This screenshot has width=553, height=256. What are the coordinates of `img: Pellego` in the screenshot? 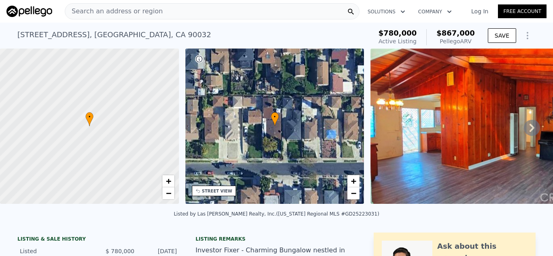 It's located at (29, 11).